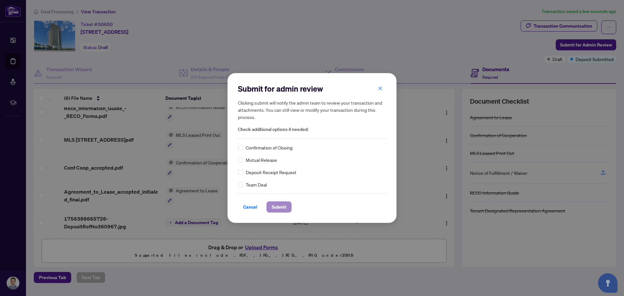 This screenshot has height=296, width=624. I want to click on span: close, so click(380, 88).